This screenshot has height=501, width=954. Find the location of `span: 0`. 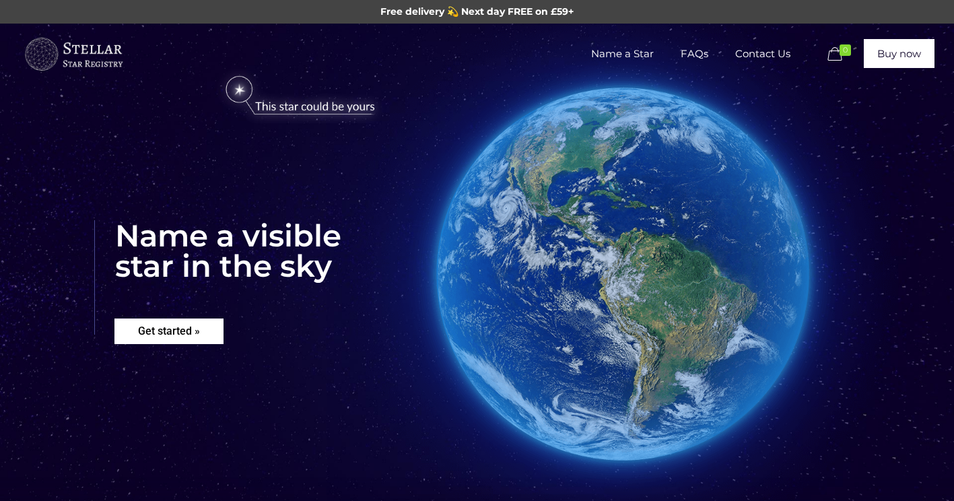

span: 0 is located at coordinates (845, 50).